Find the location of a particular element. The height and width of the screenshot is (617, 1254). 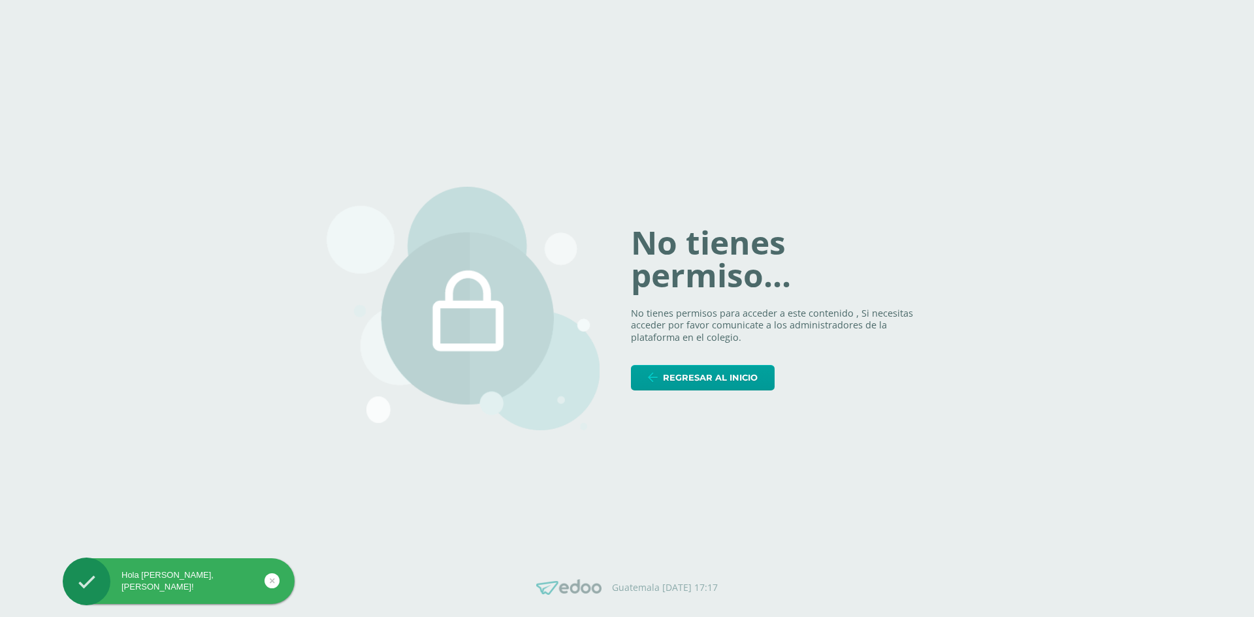

p: No tienes permisos para acceder a este contenido , Si necesitas acceder por favor comunicate a lo... is located at coordinates (779, 326).